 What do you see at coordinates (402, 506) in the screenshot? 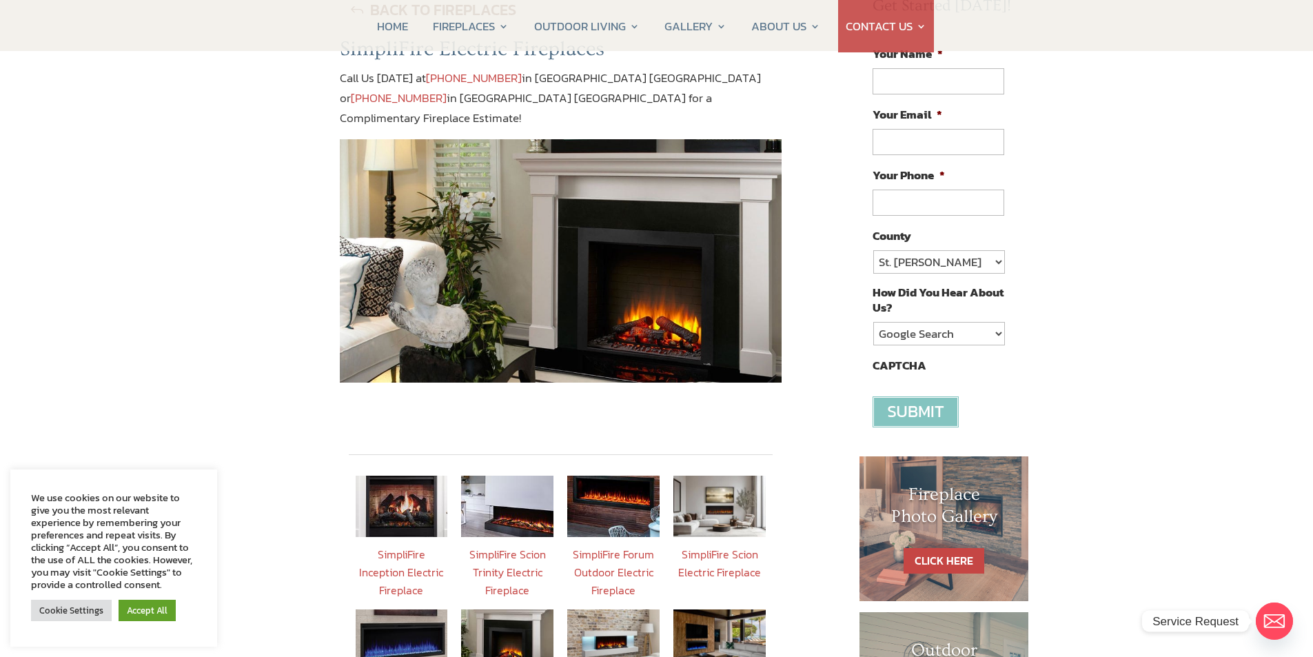
I see `img: SFE-Inception_1_195x177` at bounding box center [402, 506].